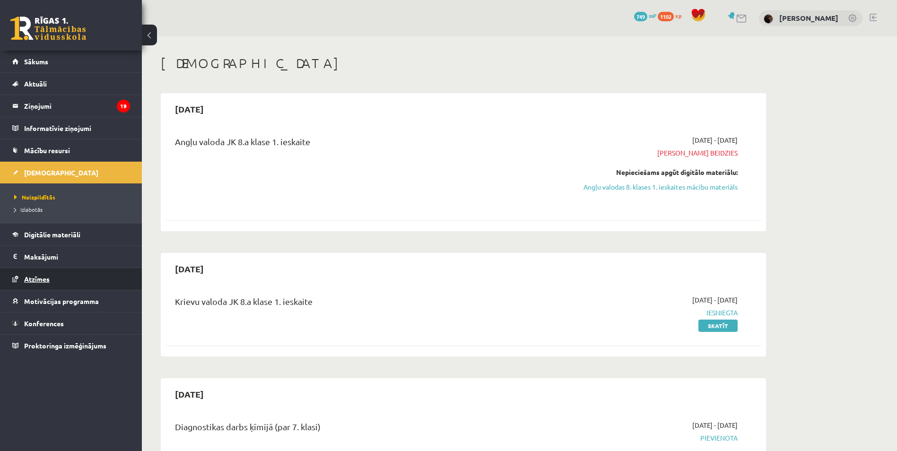  Describe the element at coordinates (28, 210) in the screenshot. I see `span: Izlabotās` at that location.